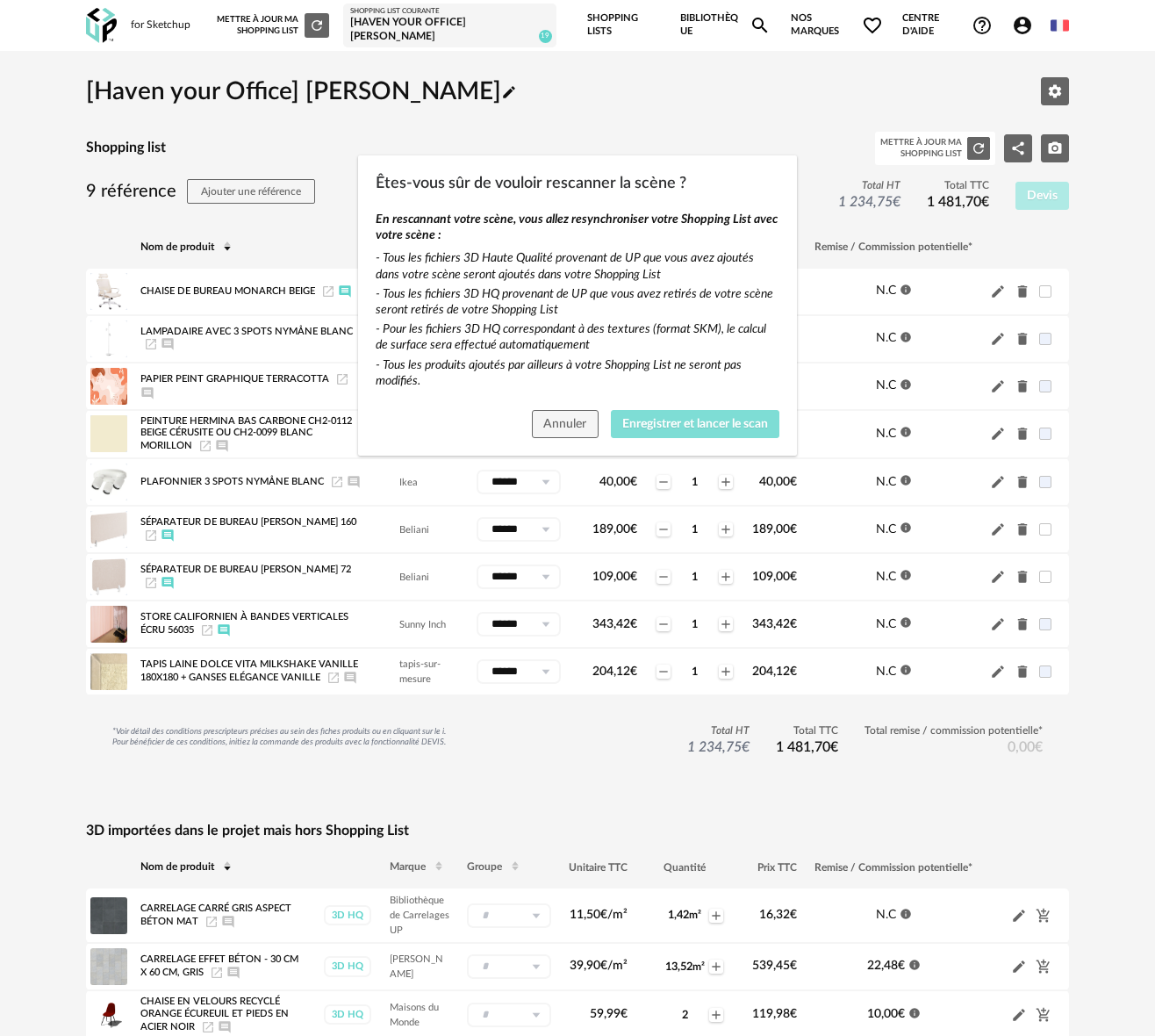 The width and height of the screenshot is (1155, 1036). I want to click on div: - Tous les produits ajoutés par ailleurs à votre Shopping List ne seront pas modifiés., so click(578, 373).